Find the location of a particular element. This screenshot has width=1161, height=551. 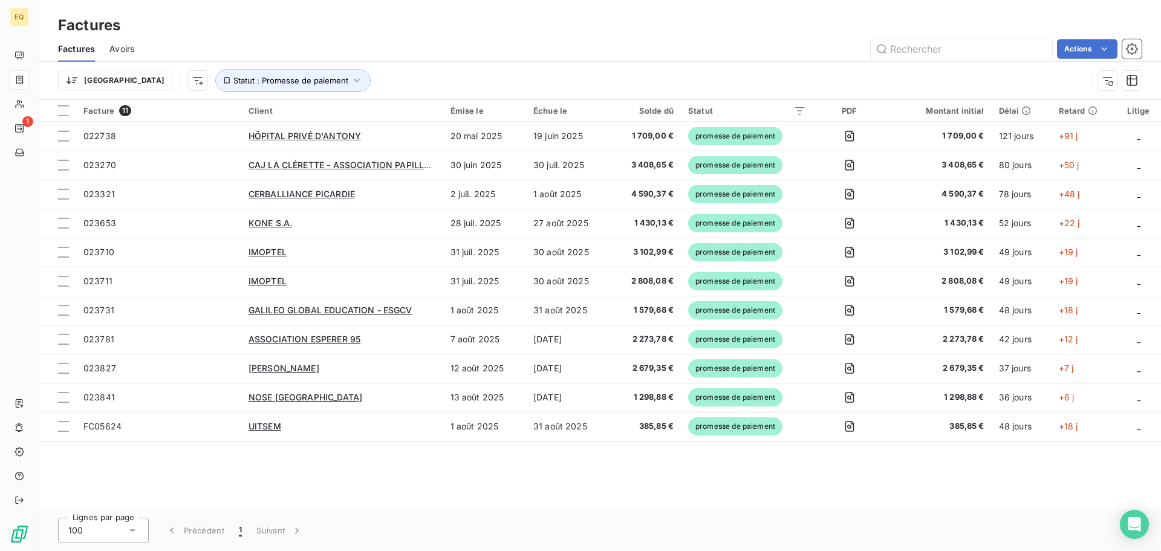

td: 30 juin 2025 is located at coordinates (484, 165).